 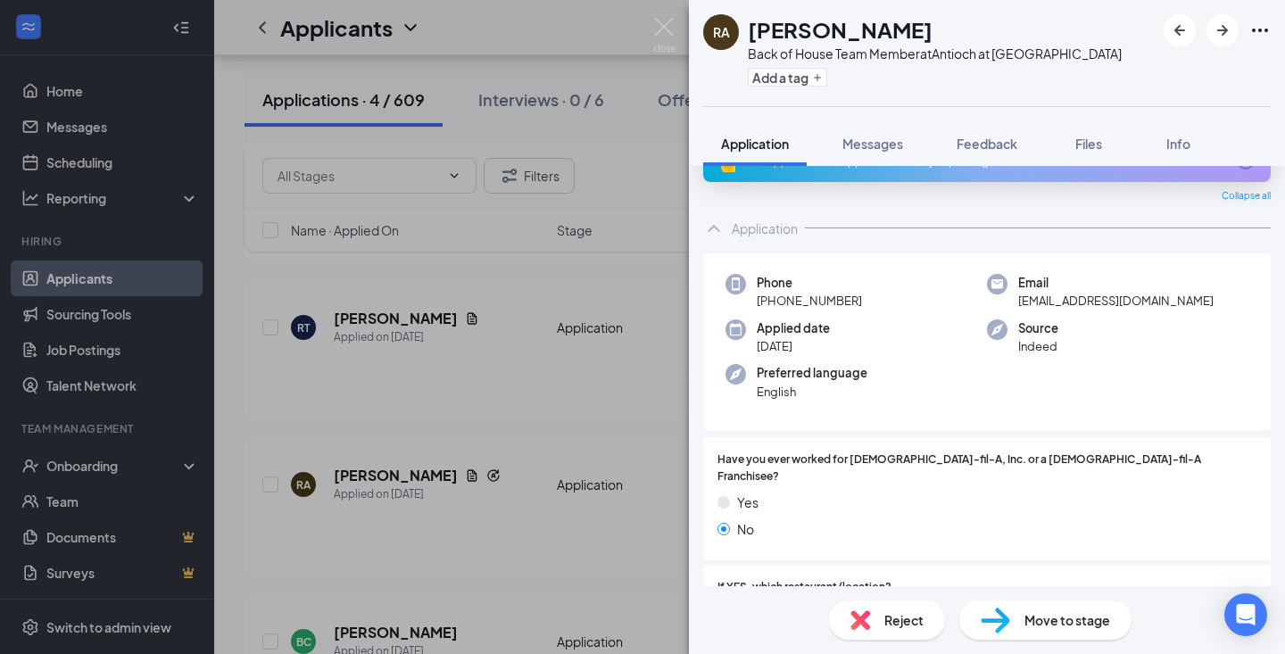 What do you see at coordinates (1260, 30) in the screenshot?
I see `svg: Ellipses` at bounding box center [1260, 30].